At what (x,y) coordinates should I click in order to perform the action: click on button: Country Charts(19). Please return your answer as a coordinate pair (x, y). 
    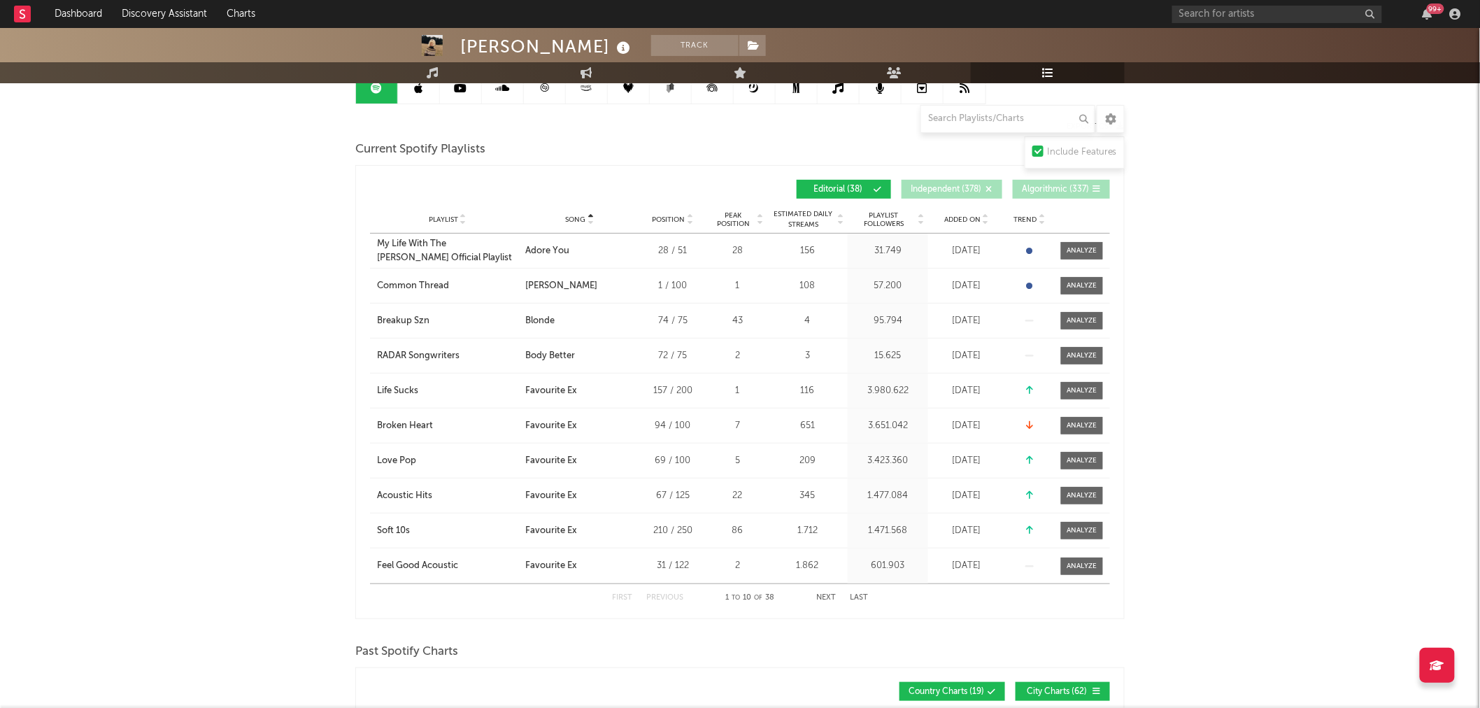
    Looking at the image, I should click on (952, 691).